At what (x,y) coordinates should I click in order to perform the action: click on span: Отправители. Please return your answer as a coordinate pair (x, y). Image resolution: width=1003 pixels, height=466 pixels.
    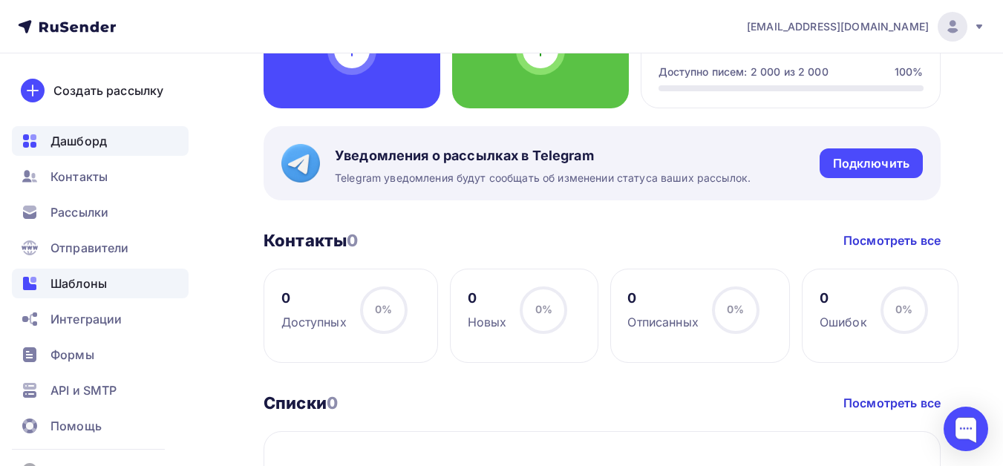
    Looking at the image, I should click on (90, 248).